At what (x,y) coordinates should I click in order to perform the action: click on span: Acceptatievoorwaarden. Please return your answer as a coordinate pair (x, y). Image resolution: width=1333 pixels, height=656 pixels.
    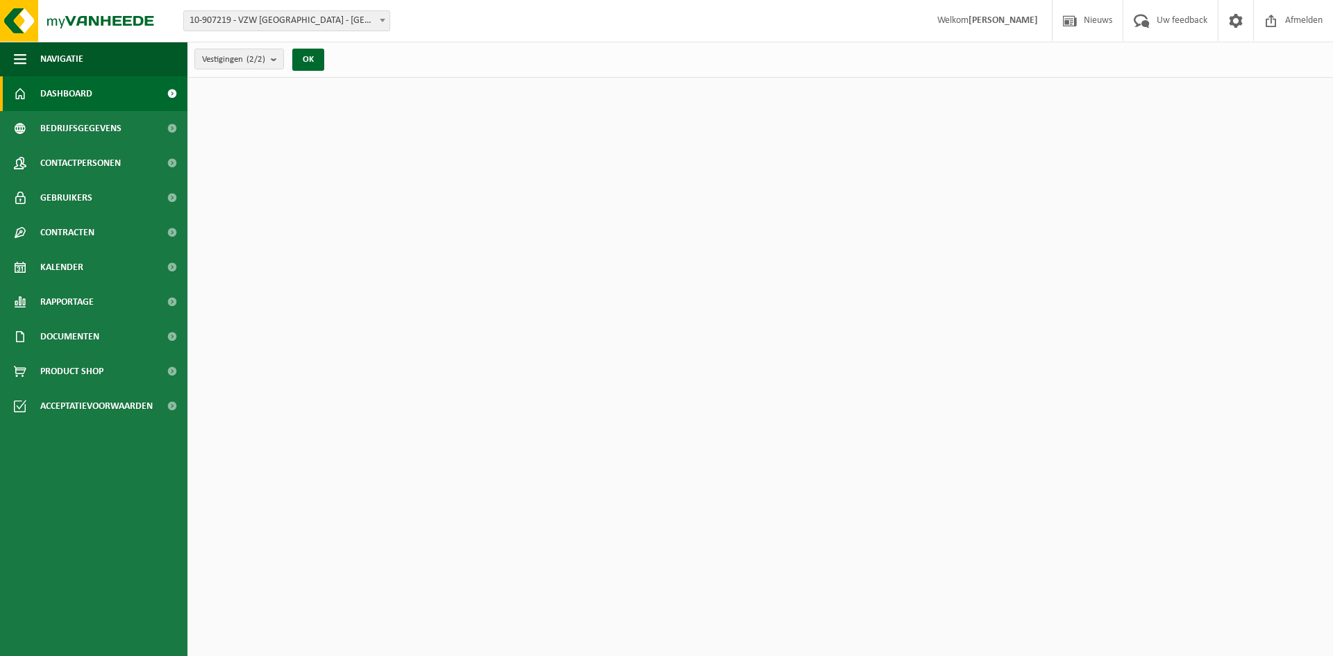
    Looking at the image, I should click on (97, 406).